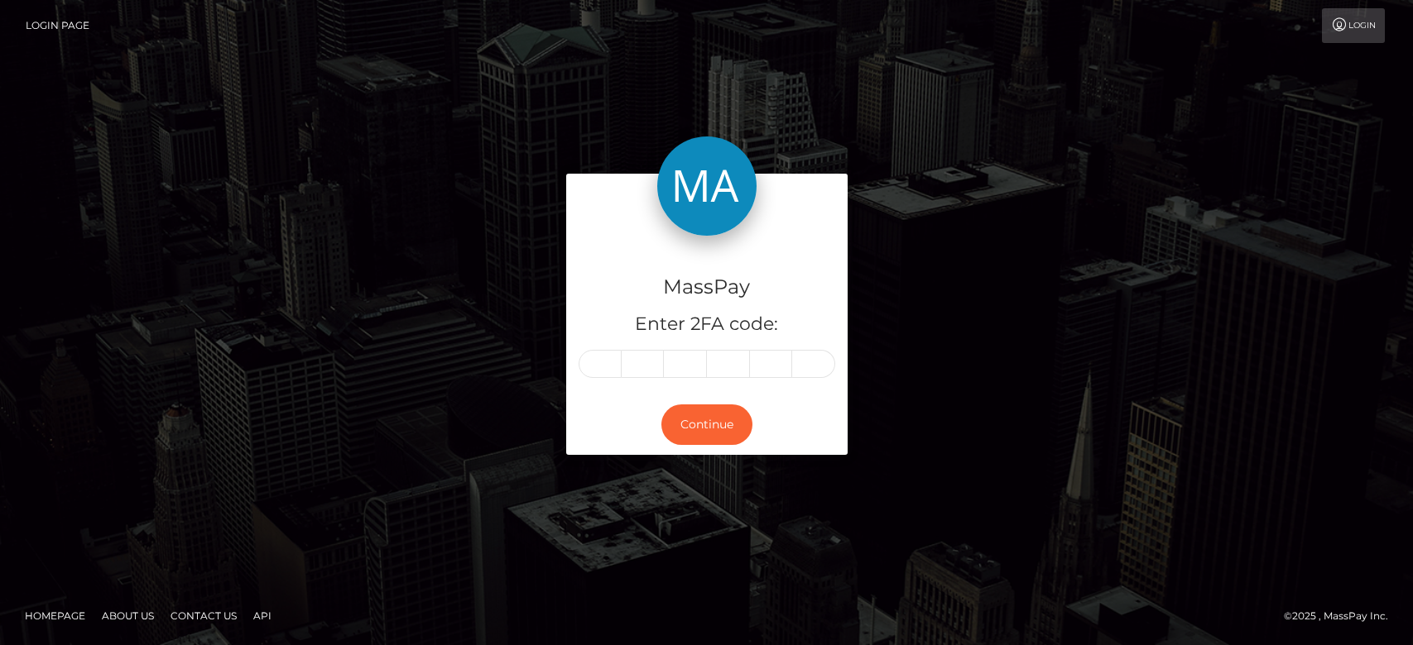  What do you see at coordinates (707, 324) in the screenshot?
I see `h5: Enter 2FA code:` at bounding box center [707, 324].